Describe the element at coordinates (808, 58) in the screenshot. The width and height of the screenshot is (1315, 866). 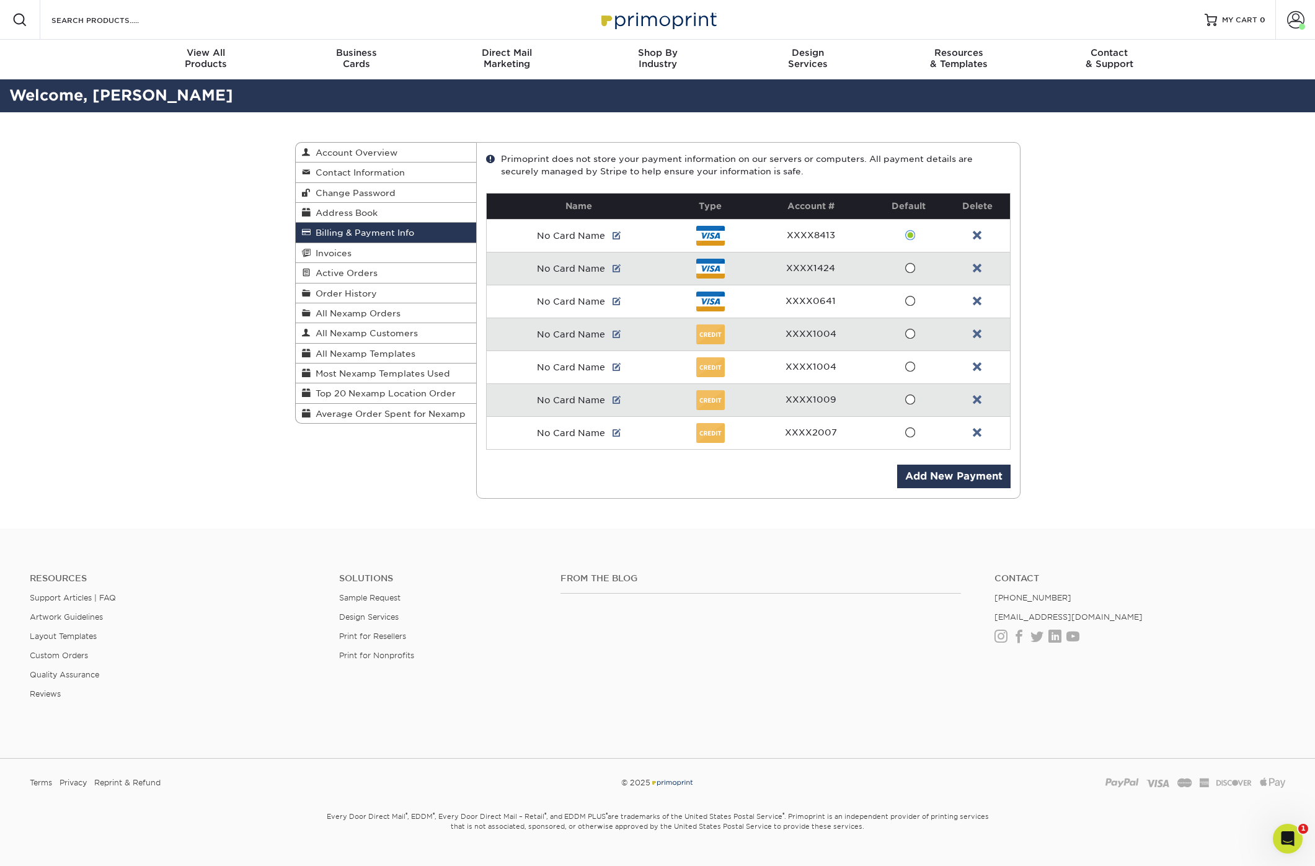
I see `div: Services` at that location.